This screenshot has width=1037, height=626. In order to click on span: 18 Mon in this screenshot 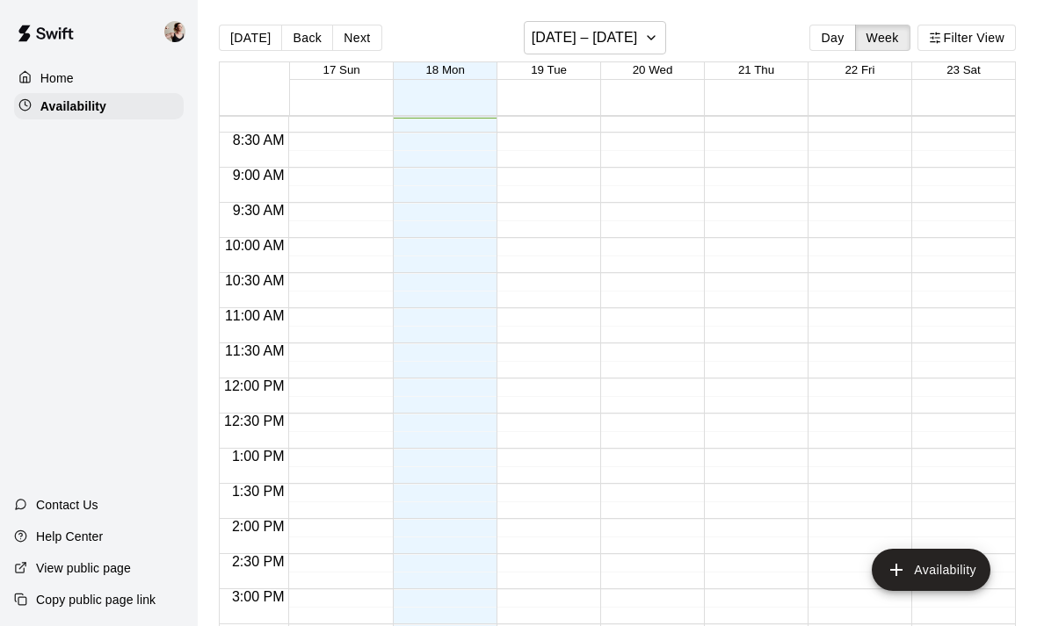, I will do `click(445, 69)`.